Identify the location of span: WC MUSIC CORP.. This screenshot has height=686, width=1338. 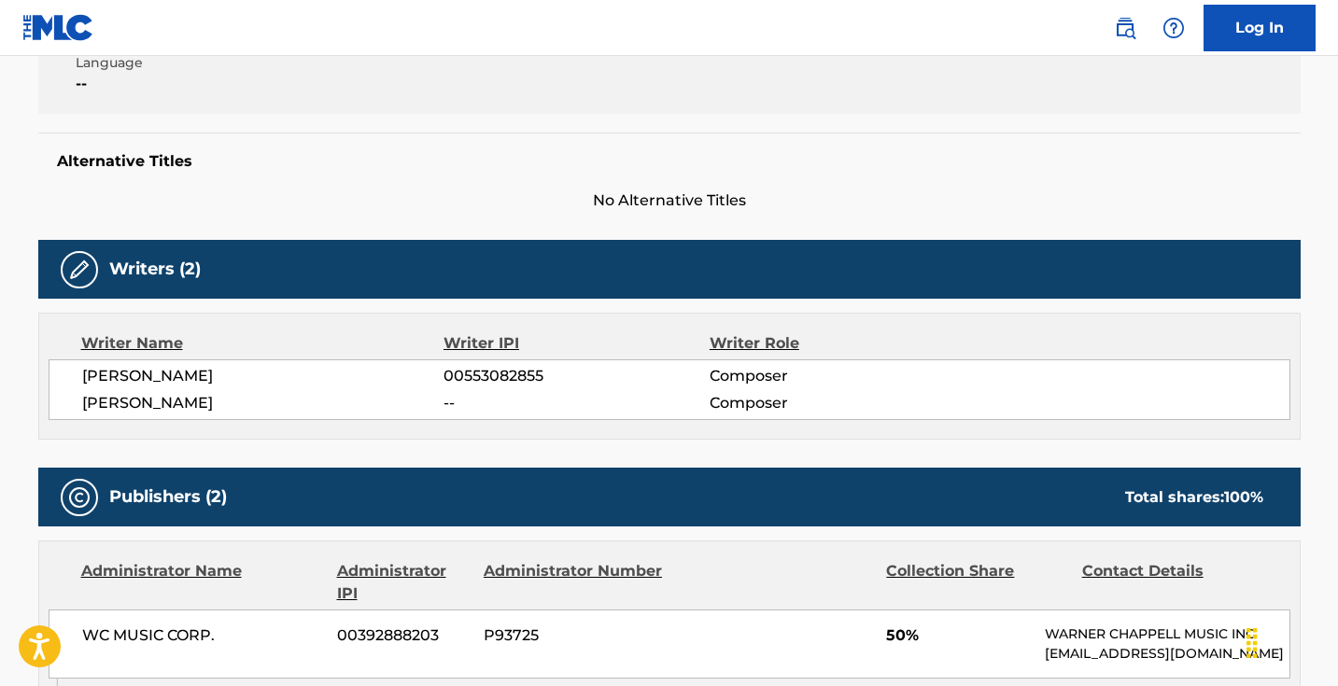
(203, 636).